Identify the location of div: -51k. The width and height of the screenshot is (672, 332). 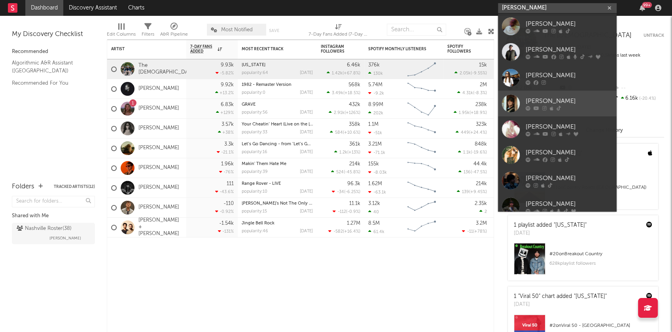
(375, 133).